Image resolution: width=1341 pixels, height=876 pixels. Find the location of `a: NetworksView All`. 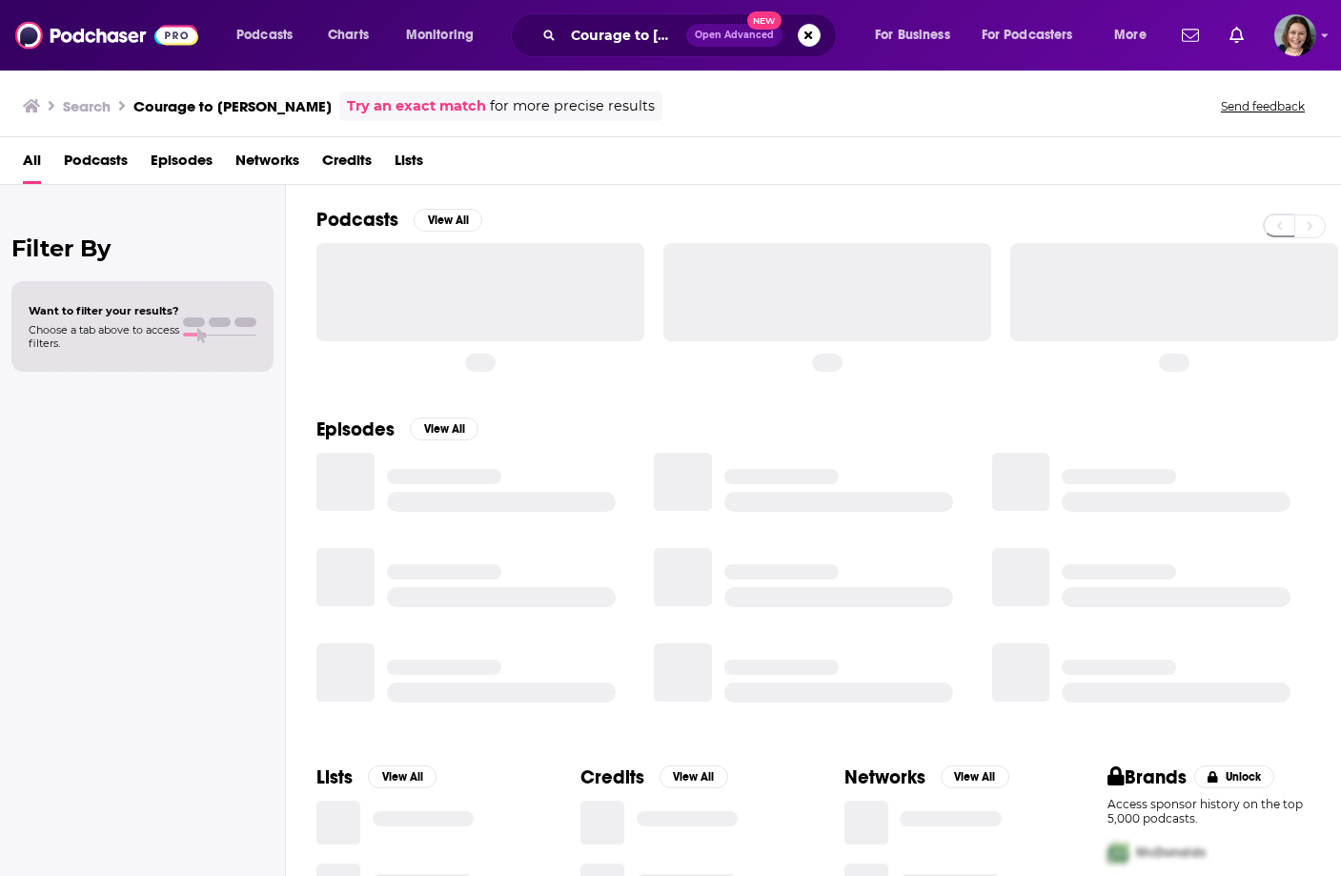

a: NetworksView All is located at coordinates (926, 777).